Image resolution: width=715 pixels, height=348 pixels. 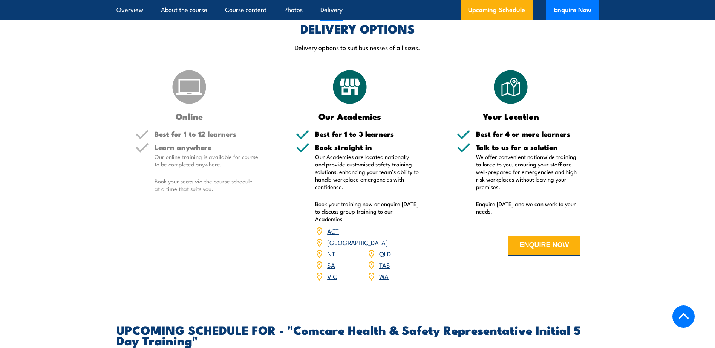 What do you see at coordinates (544, 246) in the screenshot?
I see `button: ENQUIRE NOW` at bounding box center [544, 246].